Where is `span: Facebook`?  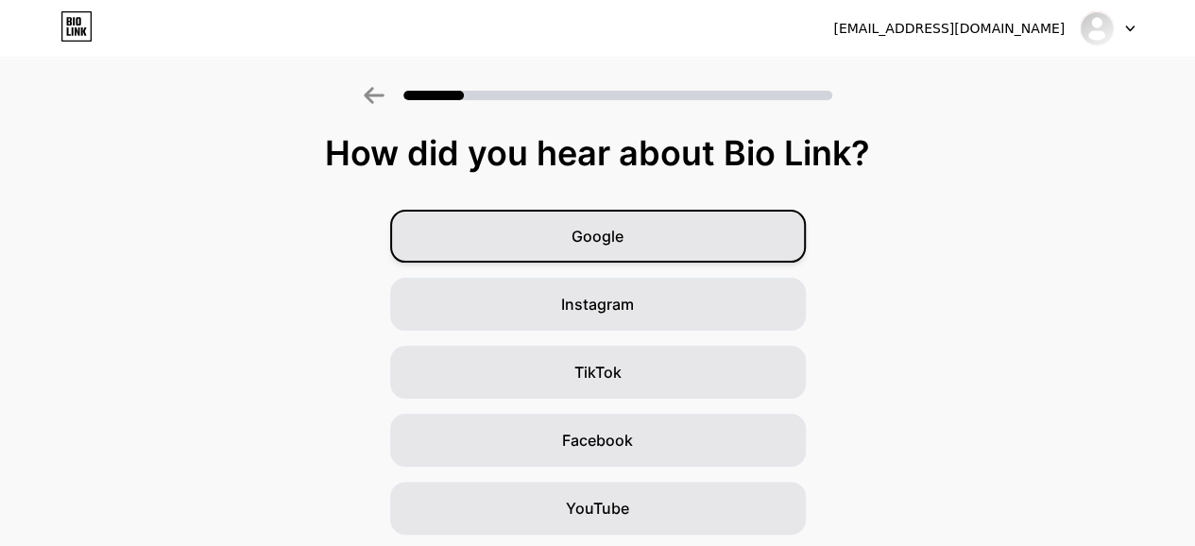
span: Facebook is located at coordinates (597, 440).